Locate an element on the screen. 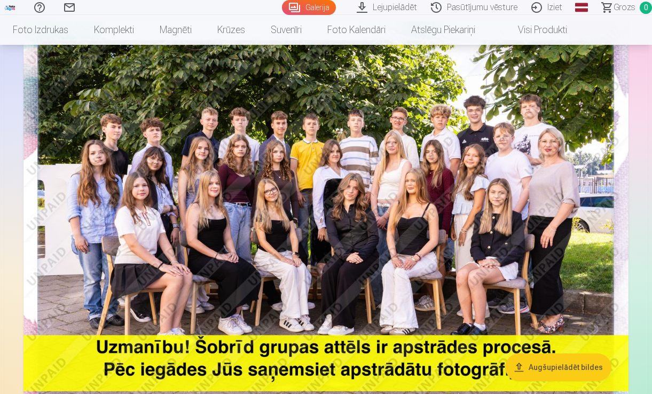 The height and width of the screenshot is (394, 652). span: Grozs is located at coordinates (624, 7).